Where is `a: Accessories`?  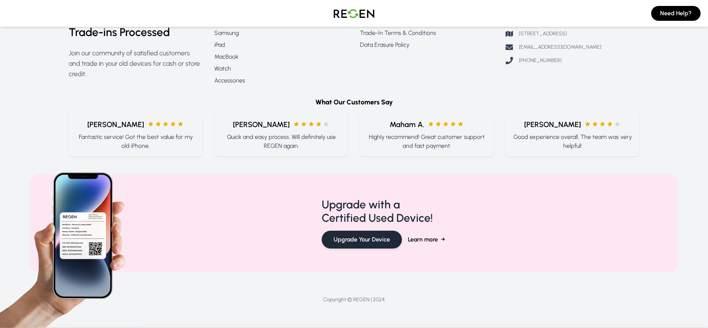 a: Accessories is located at coordinates (281, 81).